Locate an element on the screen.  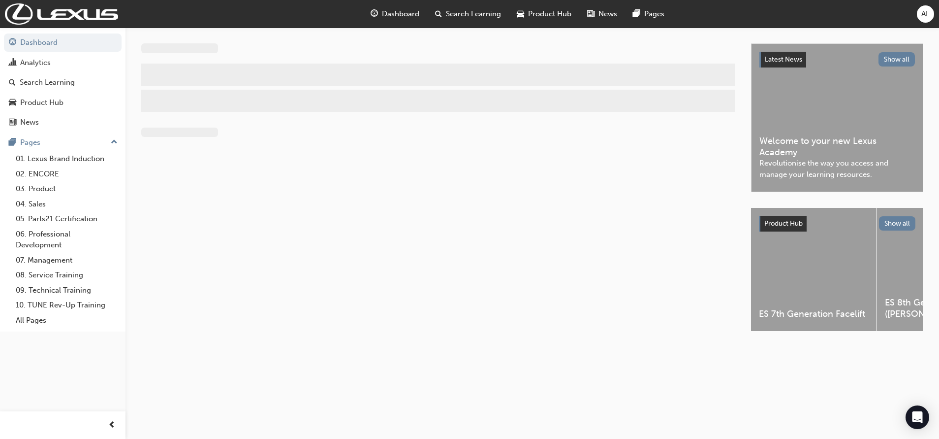
div: Open Intercom Messenger is located at coordinates (918, 417).